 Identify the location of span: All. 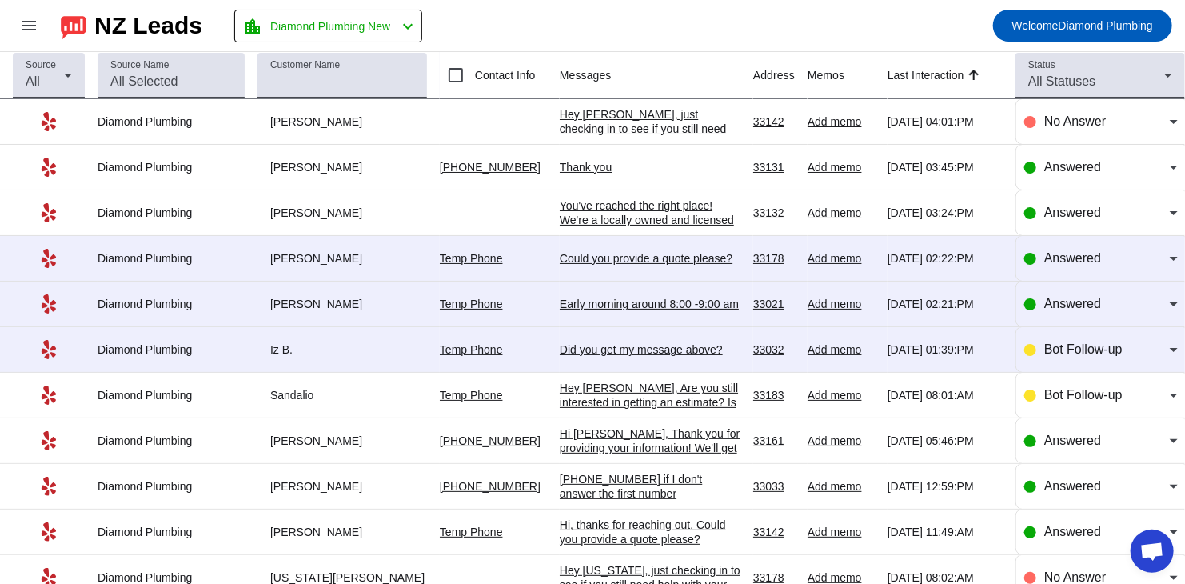
(33, 81).